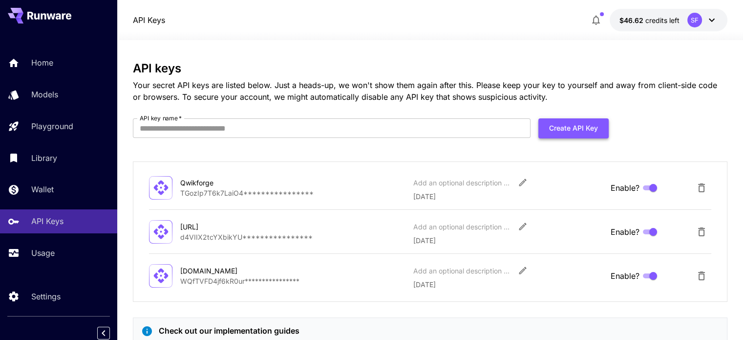 The width and height of the screenshot is (743, 340). What do you see at coordinates (52, 126) in the screenshot?
I see `p: Playground` at bounding box center [52, 126].